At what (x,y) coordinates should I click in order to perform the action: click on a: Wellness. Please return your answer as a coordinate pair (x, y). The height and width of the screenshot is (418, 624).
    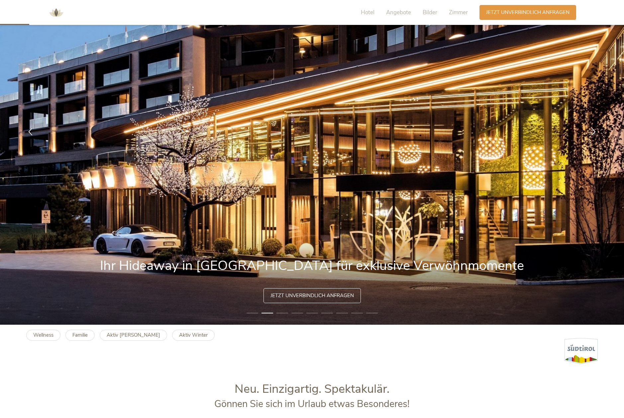
    Looking at the image, I should click on (43, 335).